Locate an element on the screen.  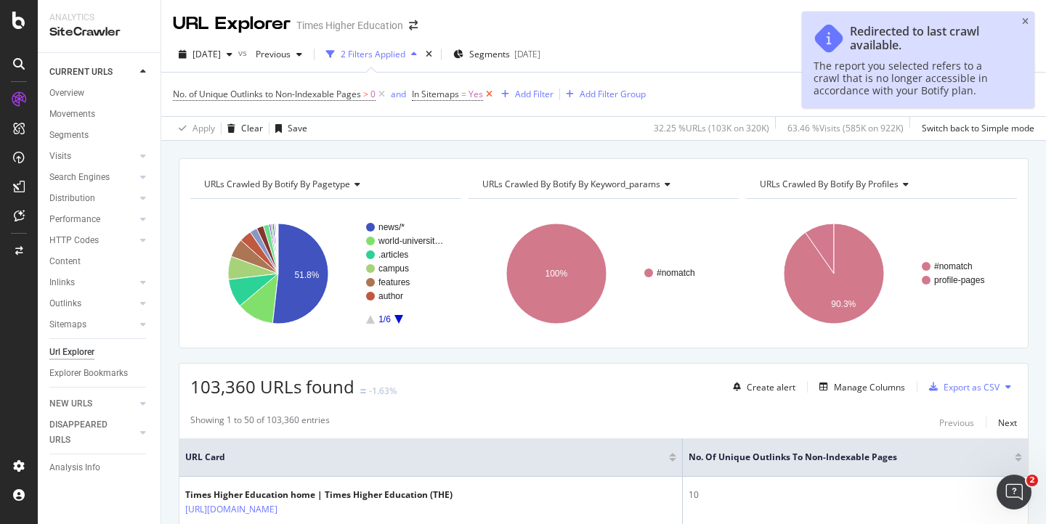
div: The report you selected refers to a crawl that is no longer accessible in accordance with your Bo... is located at coordinates (911, 78).